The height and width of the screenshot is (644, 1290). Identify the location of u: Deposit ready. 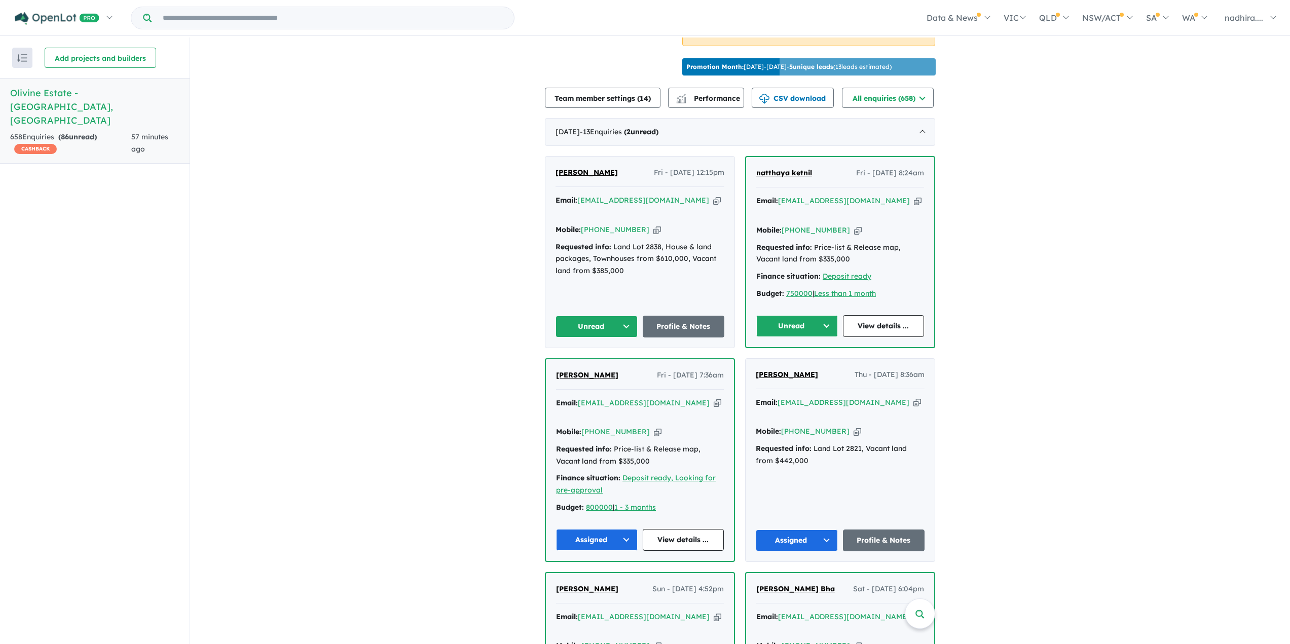
(847, 276).